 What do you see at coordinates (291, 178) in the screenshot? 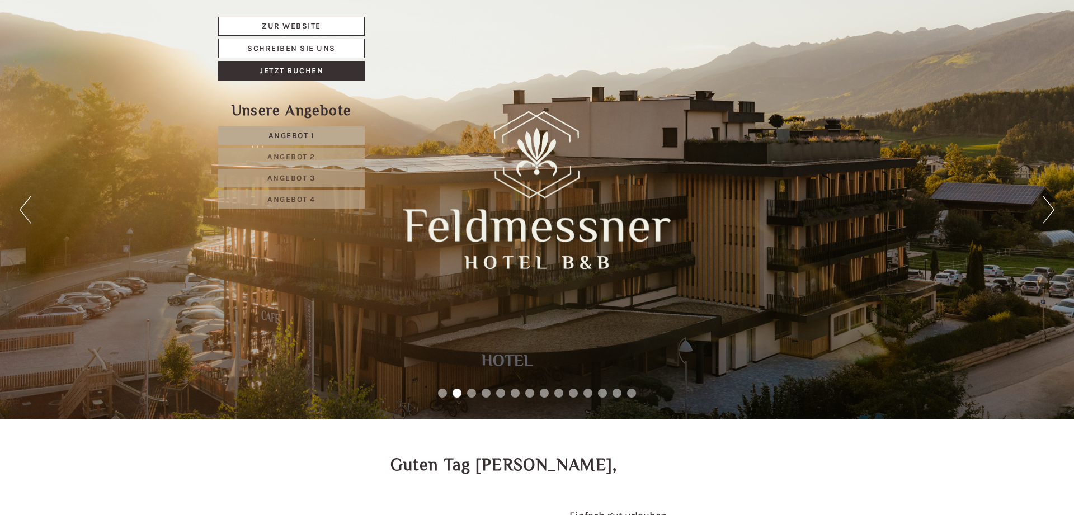
I see `span: Angebot 3` at bounding box center [291, 178].